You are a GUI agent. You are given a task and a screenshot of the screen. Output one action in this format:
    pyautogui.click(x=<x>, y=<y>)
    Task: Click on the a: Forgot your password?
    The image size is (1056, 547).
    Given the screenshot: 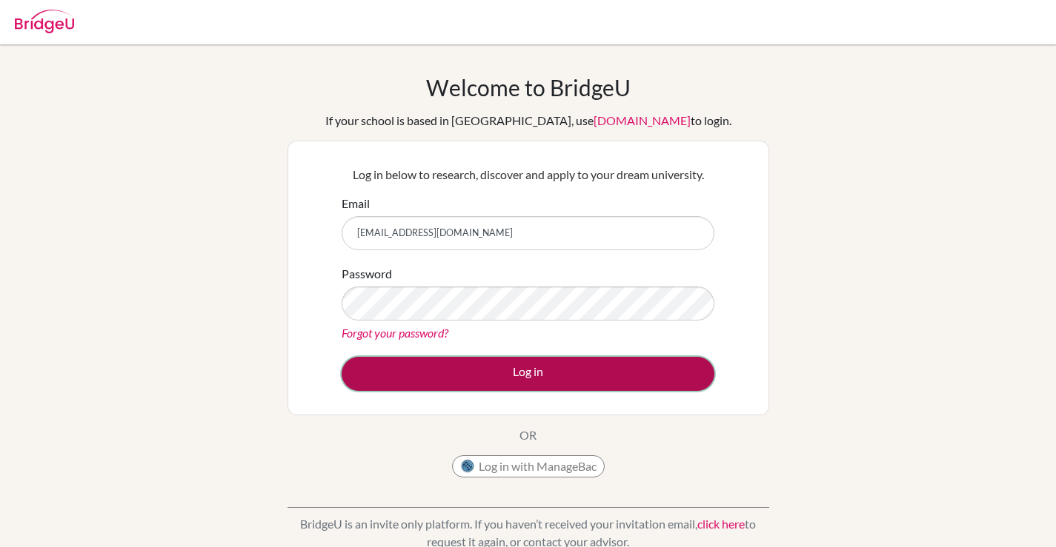 What is the action you would take?
    pyautogui.click(x=395, y=333)
    